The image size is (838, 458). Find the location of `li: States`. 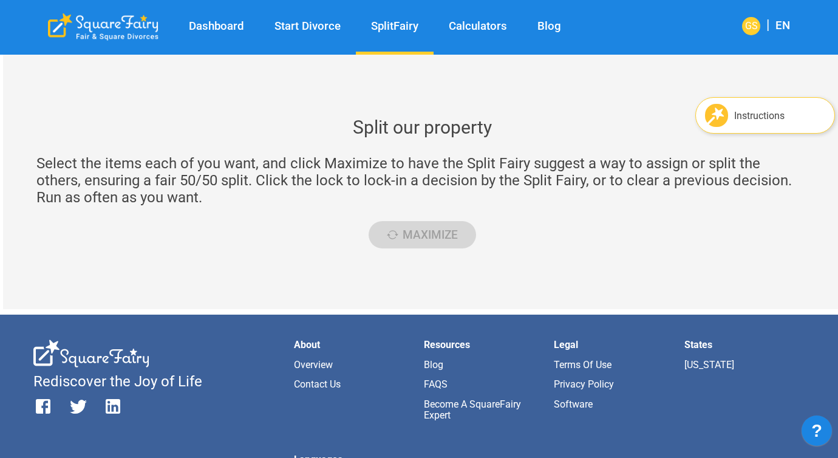

li: States is located at coordinates (744, 345).